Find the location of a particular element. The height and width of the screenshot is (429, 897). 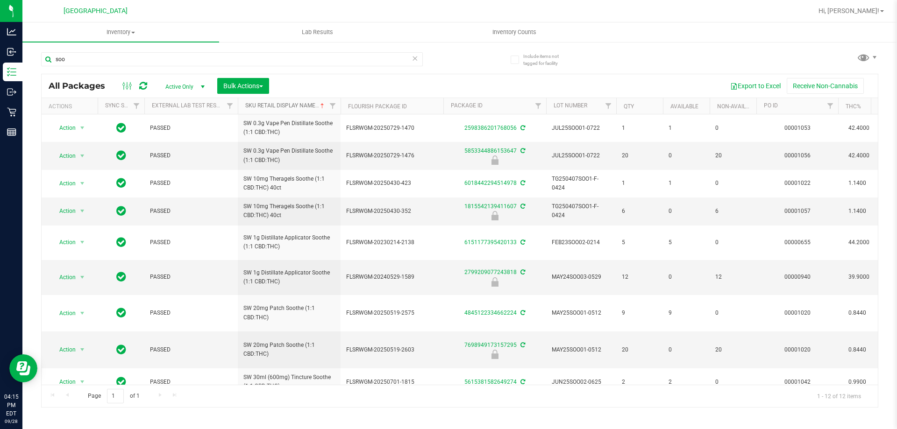

p: 04:15 PM EDT is located at coordinates (11, 405).